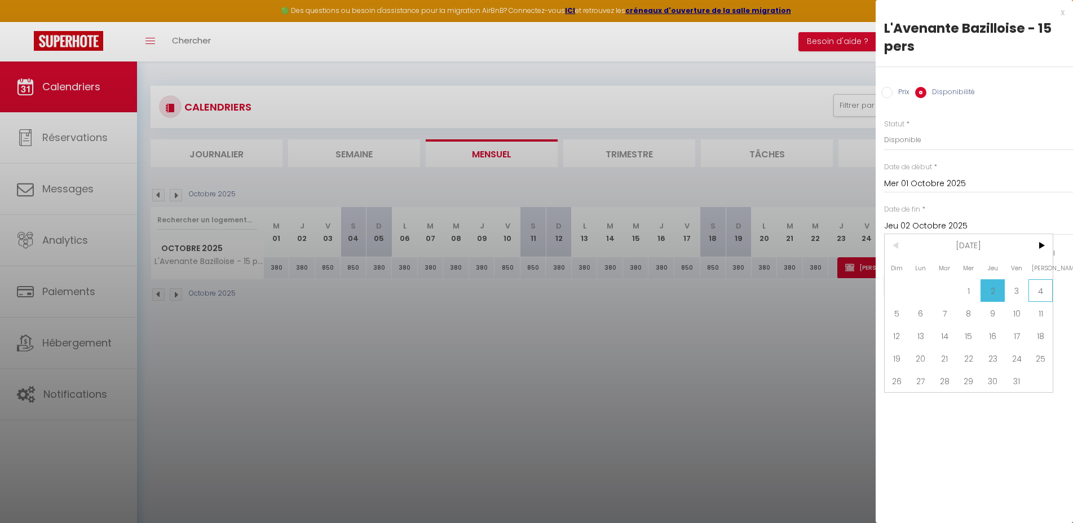 The width and height of the screenshot is (1073, 523). Describe the element at coordinates (920, 335) in the screenshot. I see `span: 13` at that location.